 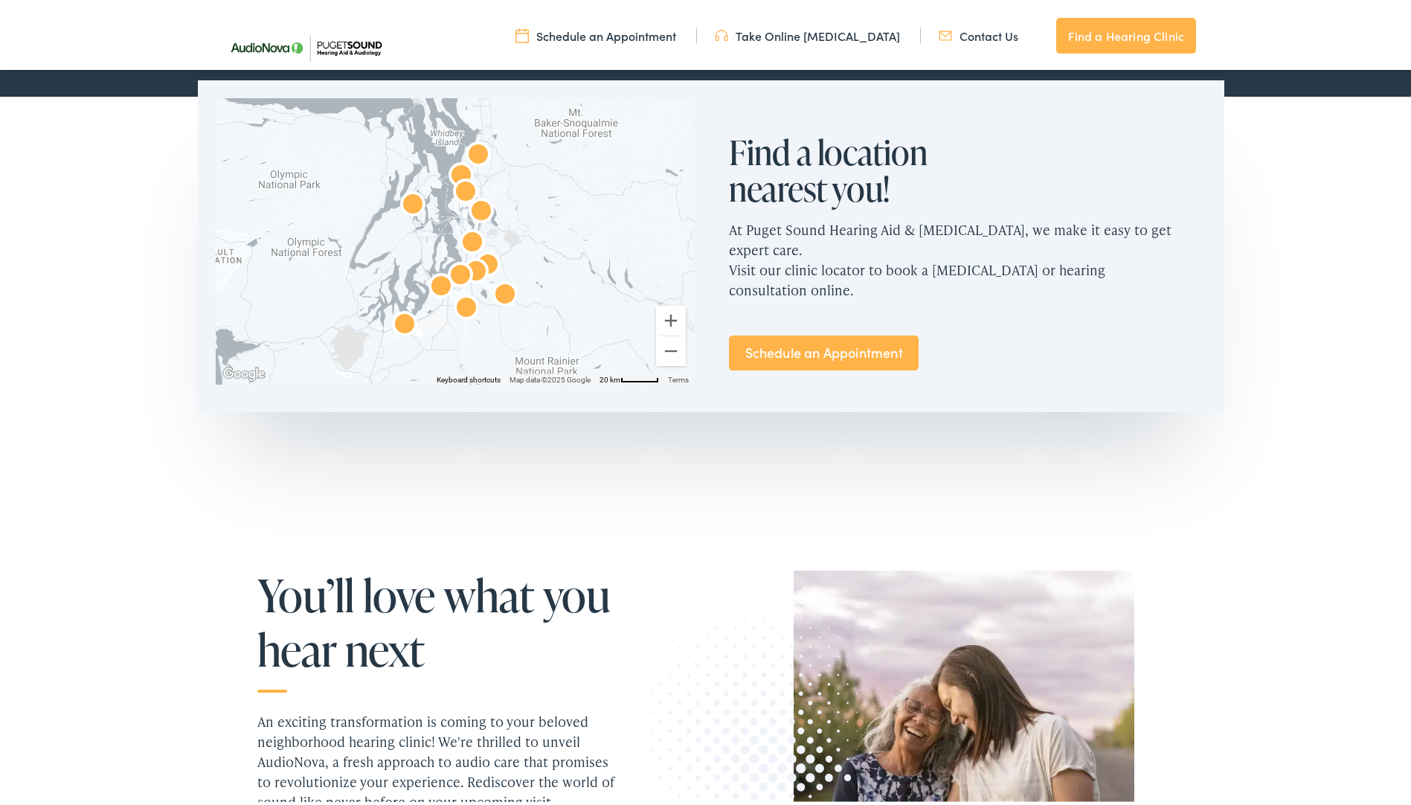 I want to click on span: Map data ©2025 Google, so click(x=549, y=376).